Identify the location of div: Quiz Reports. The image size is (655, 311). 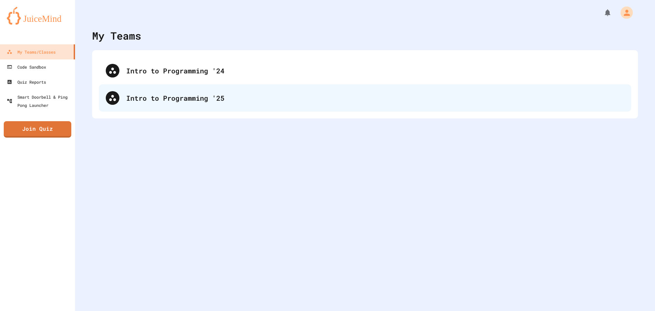
(26, 82).